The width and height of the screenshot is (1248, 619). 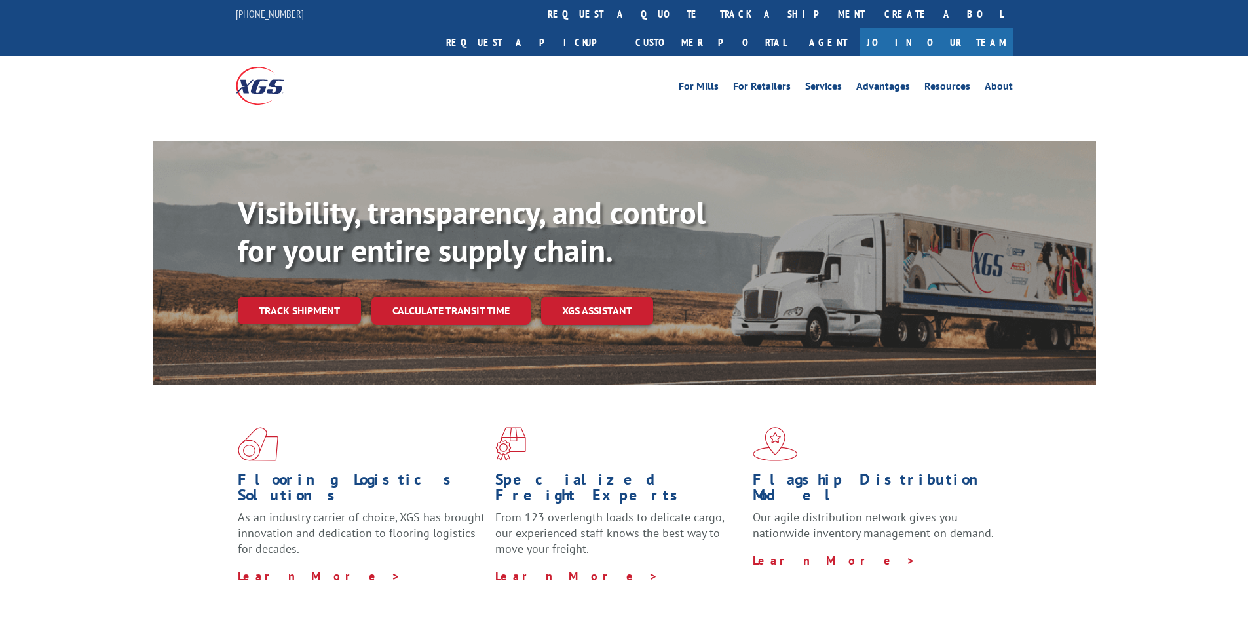 What do you see at coordinates (531, 42) in the screenshot?
I see `a: Request a pickup` at bounding box center [531, 42].